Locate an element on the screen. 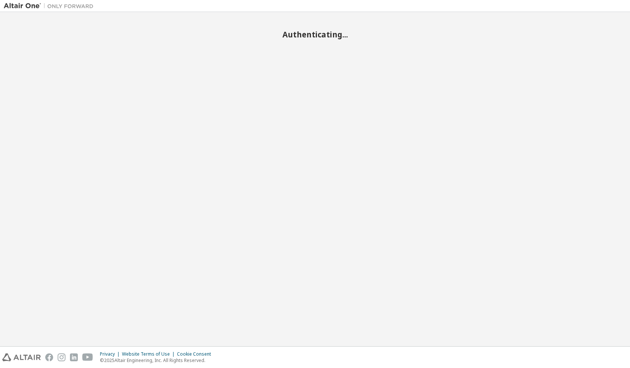 The image size is (630, 368). h2: Authenticating... is located at coordinates (315, 34).